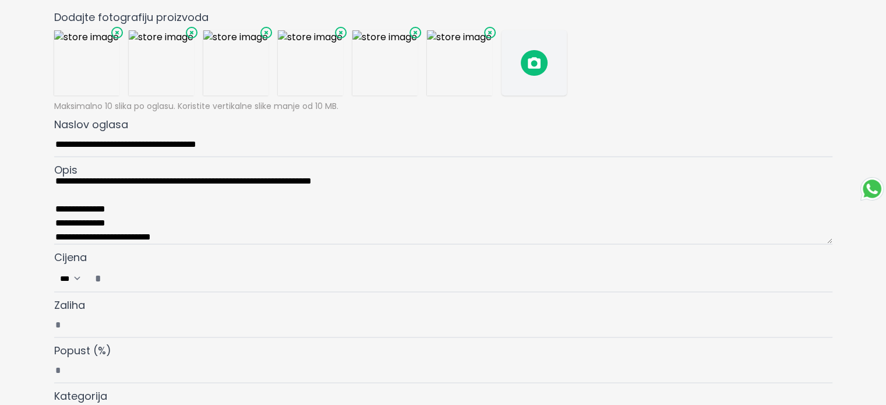 The image size is (886, 405). I want to click on span: Zaliha, so click(69, 305).